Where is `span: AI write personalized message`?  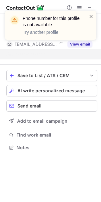
span: AI write personalized message is located at coordinates (51, 91).